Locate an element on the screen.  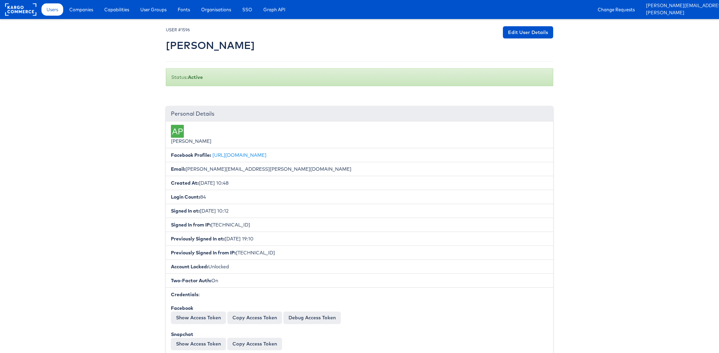
b: Two-Factor Auth: is located at coordinates (191, 280).